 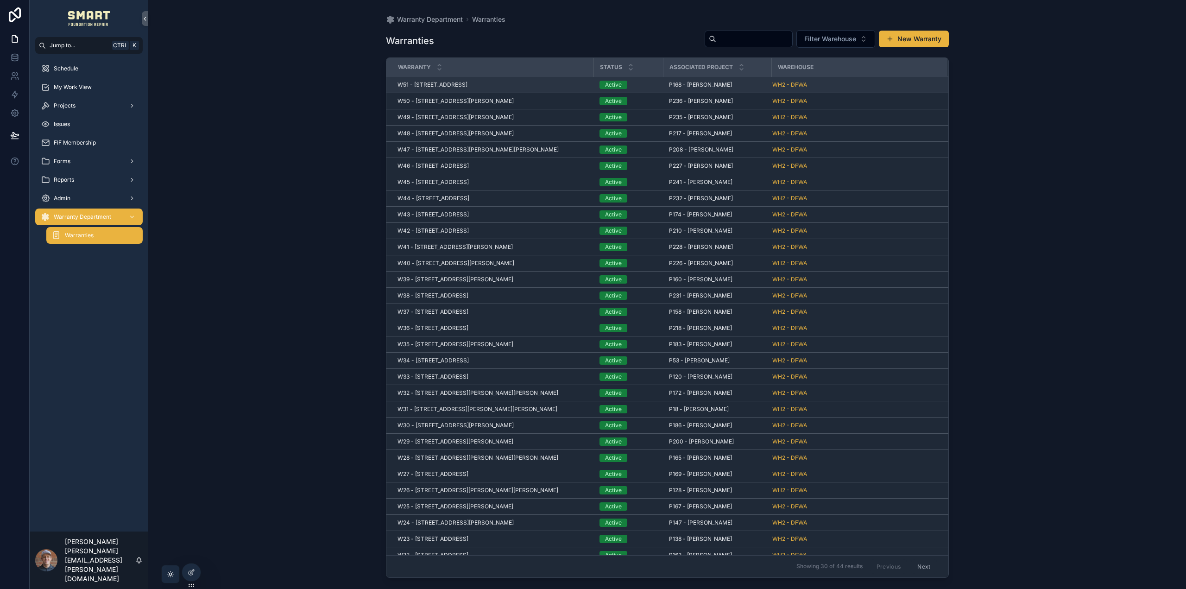 I want to click on a: New Warranty, so click(x=914, y=39).